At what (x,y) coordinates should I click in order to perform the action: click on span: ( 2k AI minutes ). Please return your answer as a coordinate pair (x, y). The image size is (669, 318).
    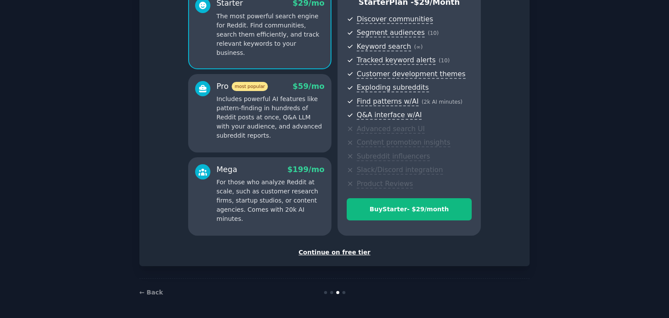
    Looking at the image, I should click on (442, 102).